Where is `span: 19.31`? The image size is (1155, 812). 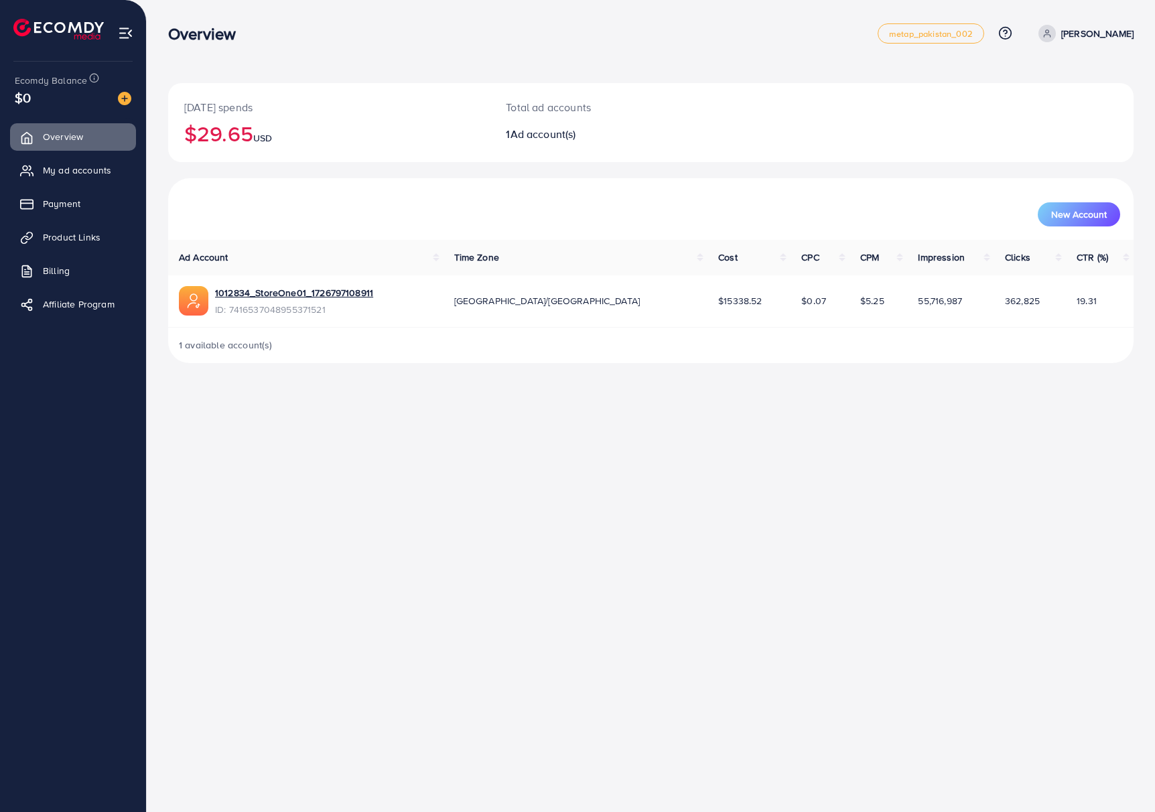 span: 19.31 is located at coordinates (1087, 301).